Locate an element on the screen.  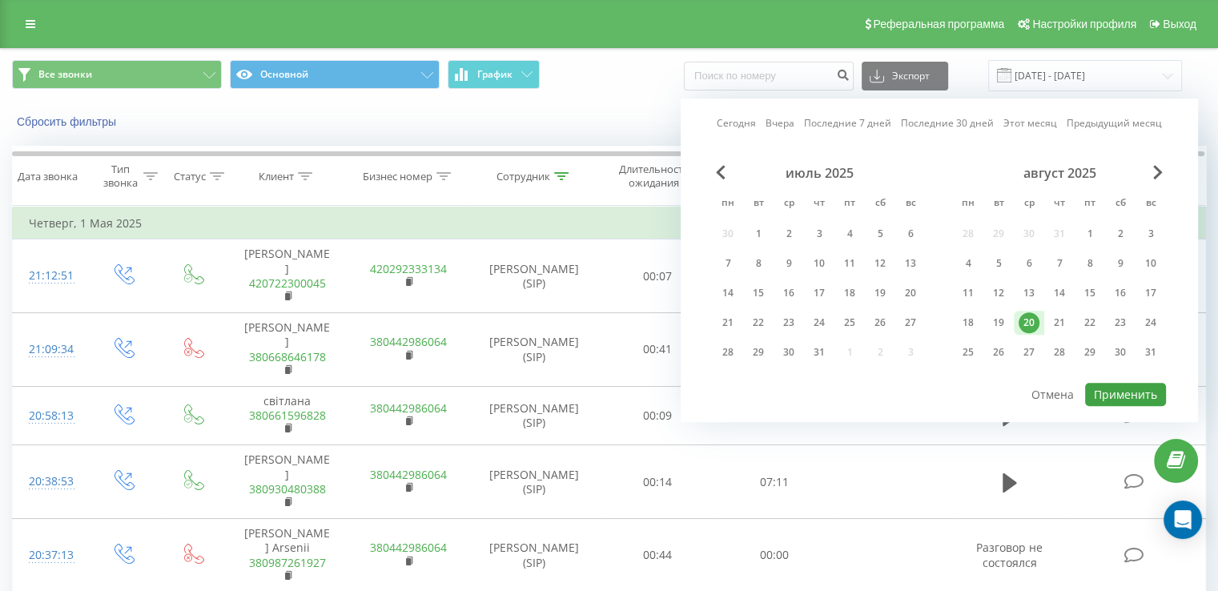
div: Статус is located at coordinates (190, 176).